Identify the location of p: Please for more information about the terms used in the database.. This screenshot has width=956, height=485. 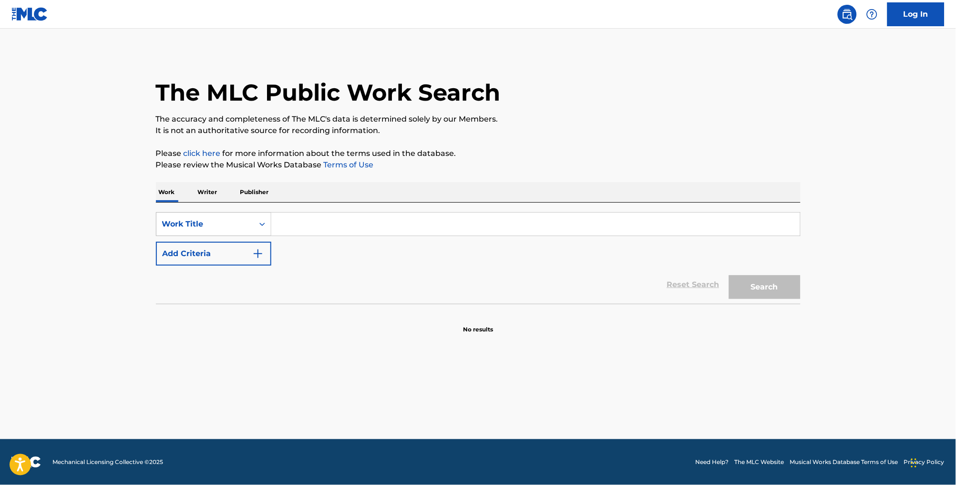
(478, 153).